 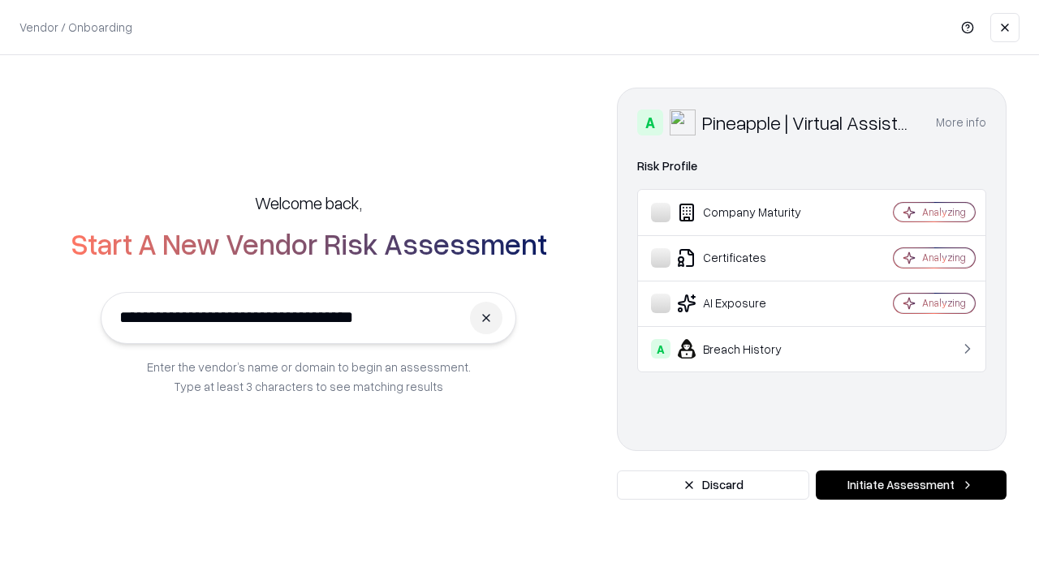 What do you see at coordinates (308, 203) in the screenshot?
I see `h5: Welcome back,` at bounding box center [308, 203].